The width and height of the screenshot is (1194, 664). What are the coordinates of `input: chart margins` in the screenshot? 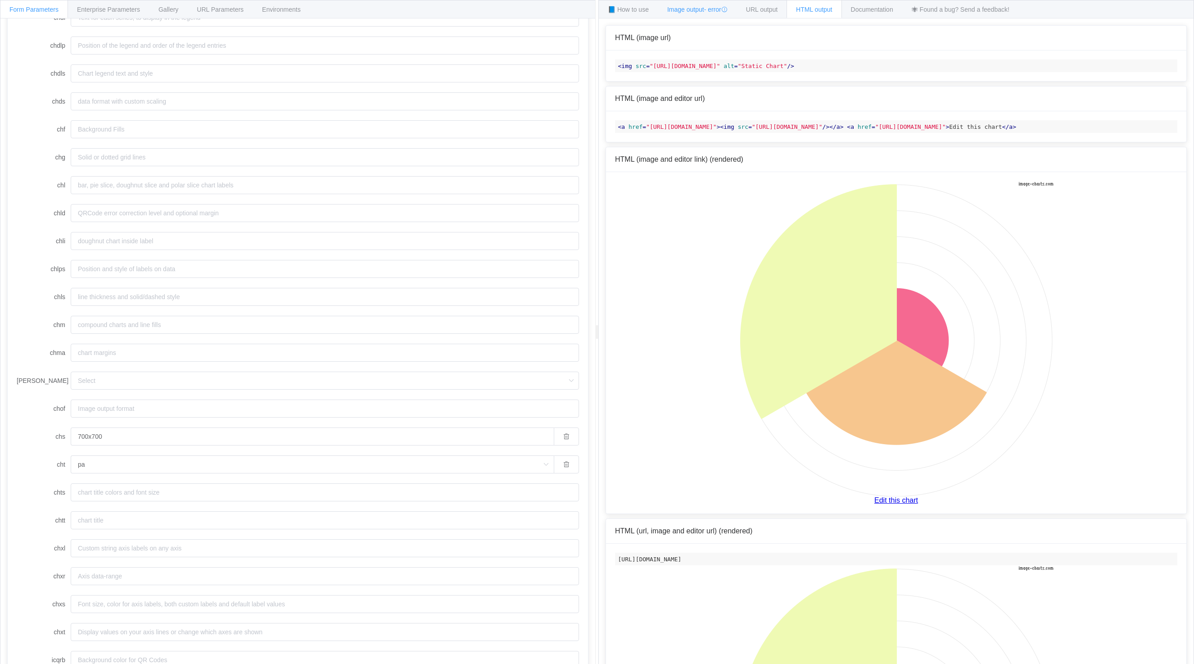 It's located at (325, 353).